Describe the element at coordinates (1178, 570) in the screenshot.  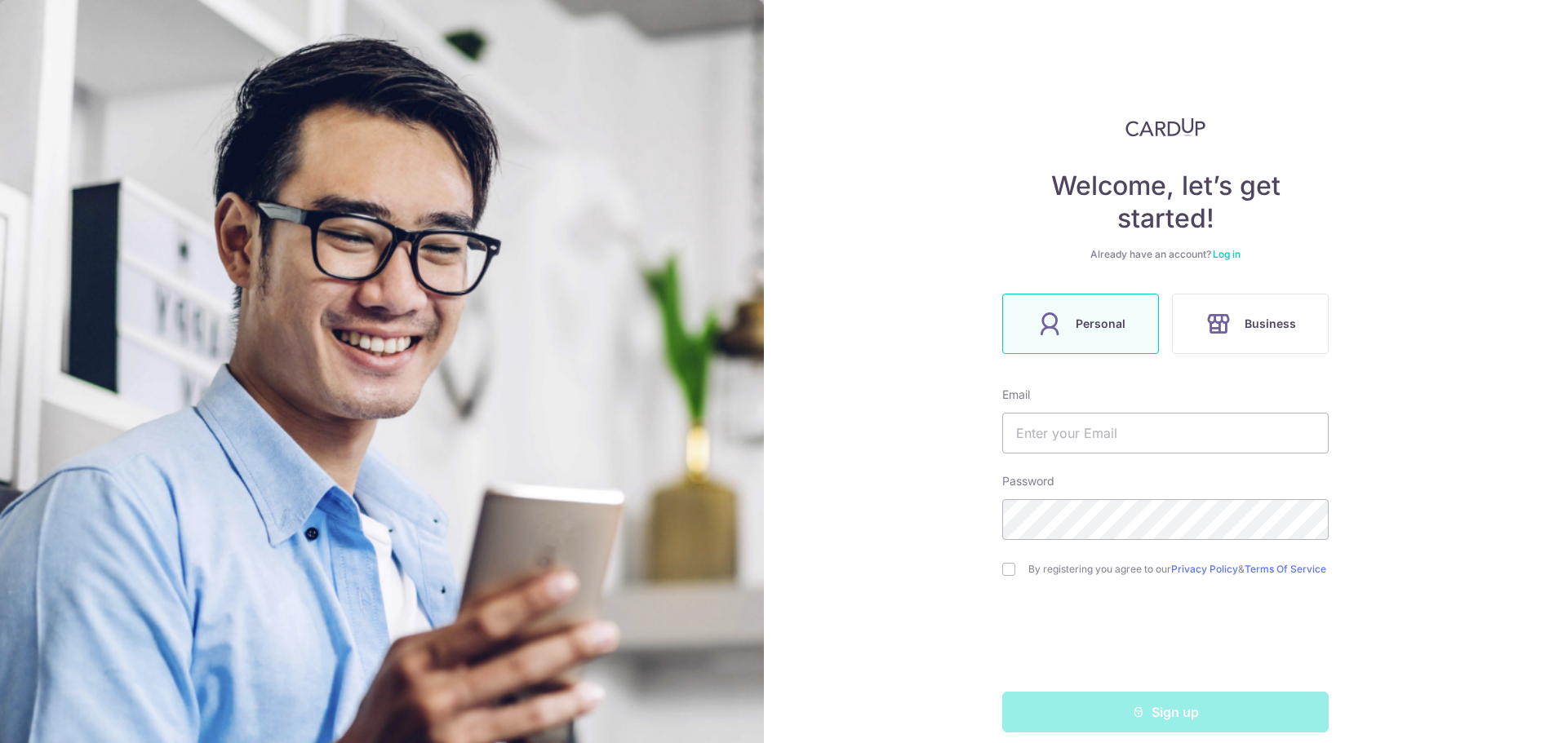
I see `label: By registering you agree to our &` at that location.